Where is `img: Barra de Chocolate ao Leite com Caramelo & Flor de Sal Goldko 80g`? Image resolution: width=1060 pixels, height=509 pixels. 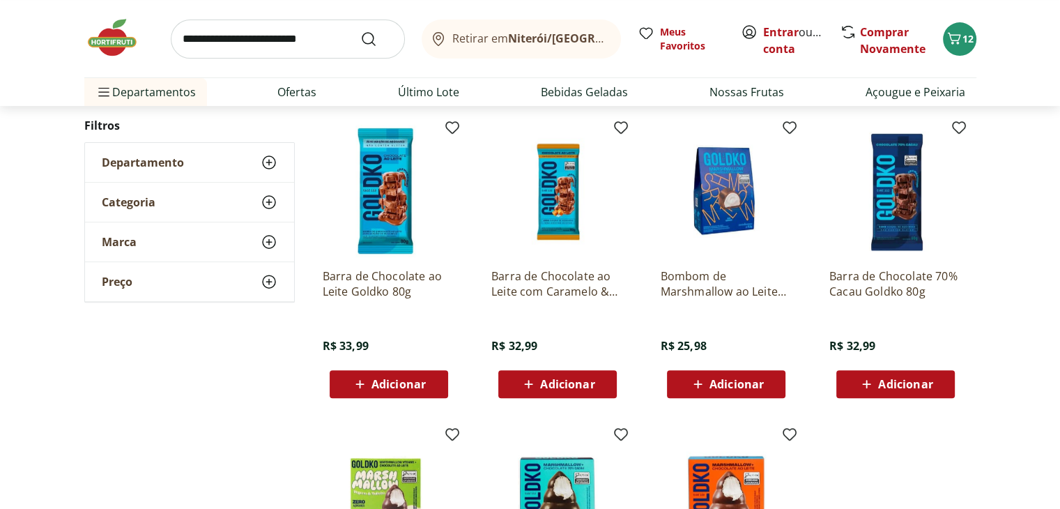 img: Barra de Chocolate ao Leite com Caramelo & Flor de Sal Goldko 80g is located at coordinates (557, 191).